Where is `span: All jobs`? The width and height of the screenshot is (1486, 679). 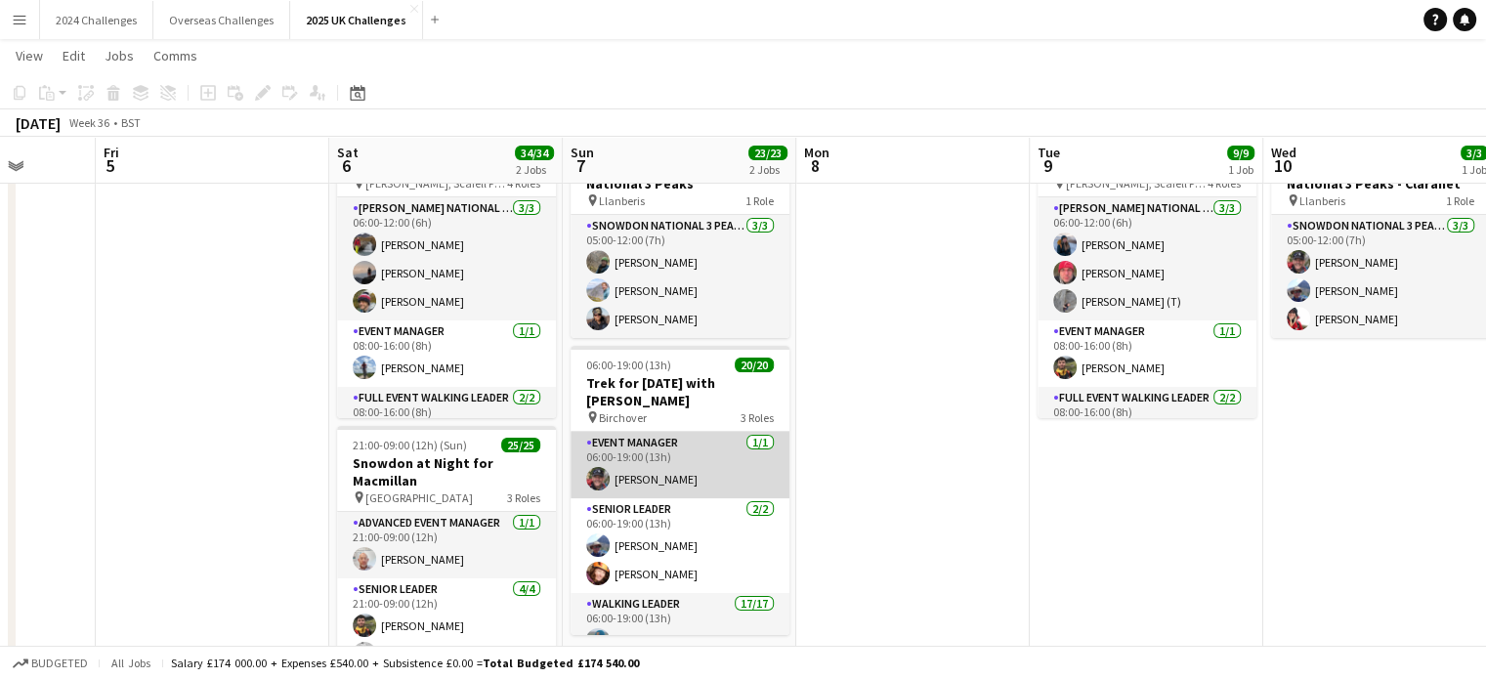
span: All jobs is located at coordinates (131, 663).